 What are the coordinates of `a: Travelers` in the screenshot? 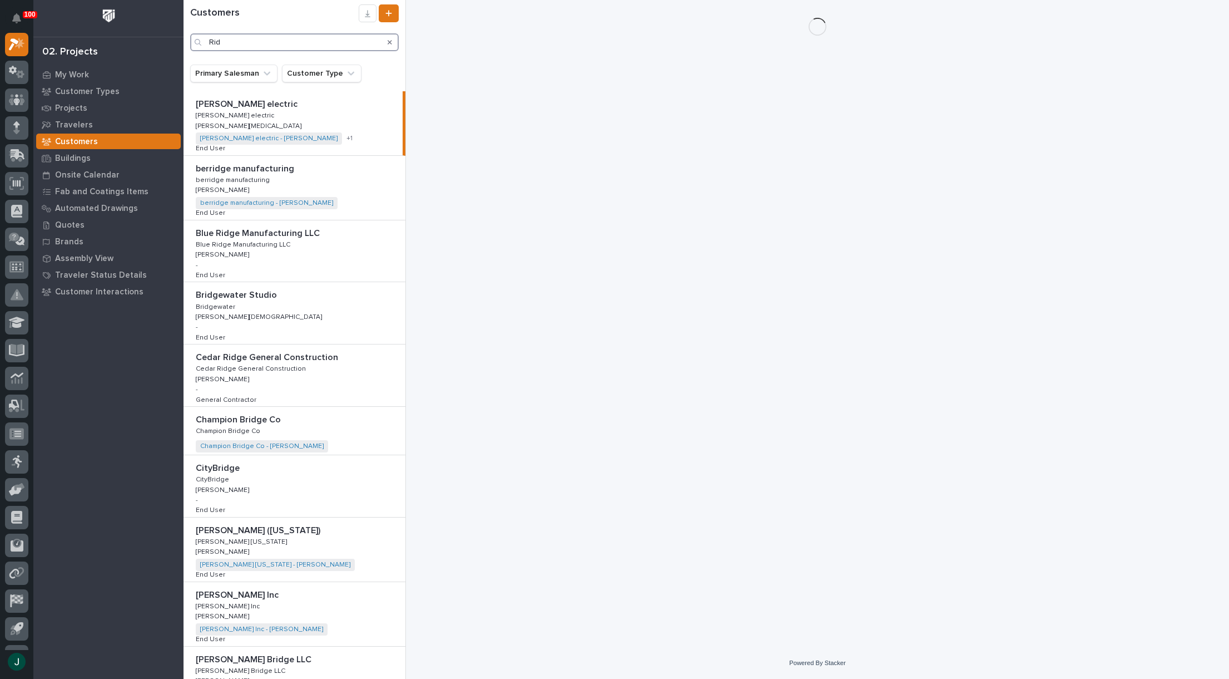 It's located at (108, 125).